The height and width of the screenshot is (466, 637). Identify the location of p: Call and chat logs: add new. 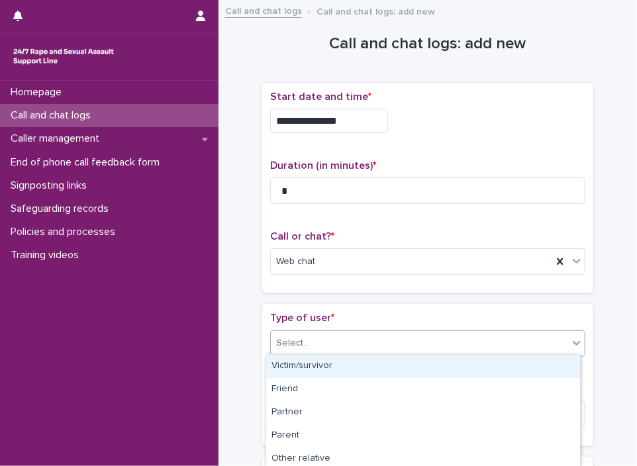
(375, 11).